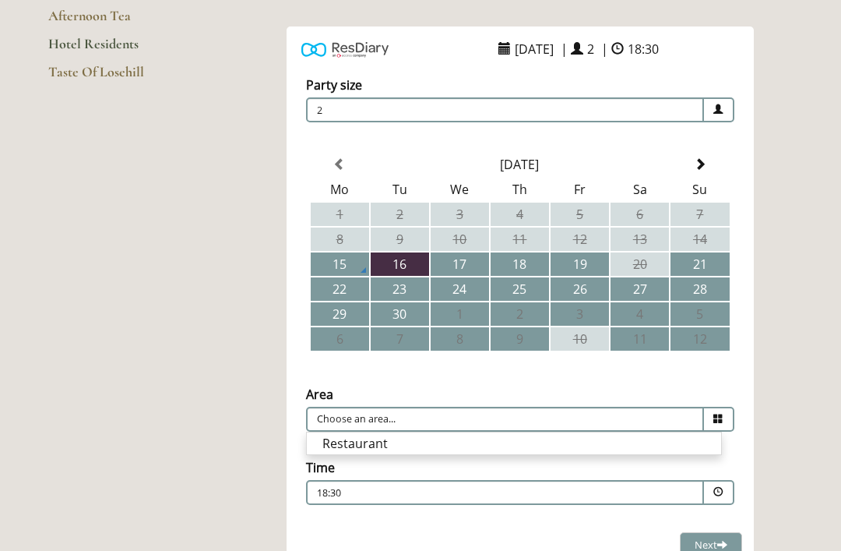  I want to click on label: Time, so click(320, 467).